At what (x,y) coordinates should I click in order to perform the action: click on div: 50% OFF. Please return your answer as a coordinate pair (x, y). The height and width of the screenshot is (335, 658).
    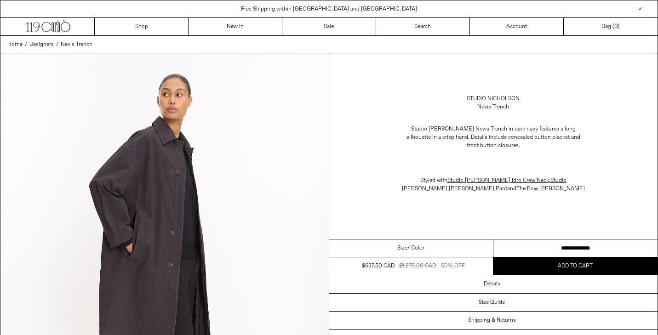
    Looking at the image, I should click on (453, 266).